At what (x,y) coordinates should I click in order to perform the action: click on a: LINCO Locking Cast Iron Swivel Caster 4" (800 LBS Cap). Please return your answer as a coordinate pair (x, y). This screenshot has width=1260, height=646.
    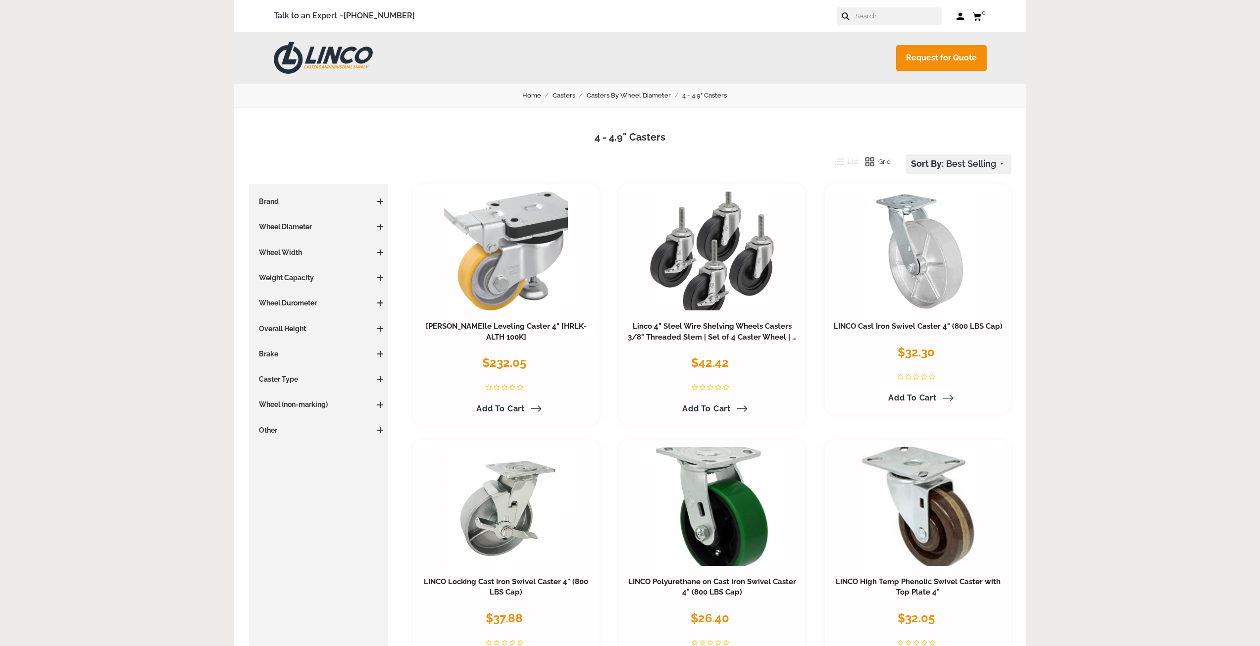
    Looking at the image, I should click on (506, 587).